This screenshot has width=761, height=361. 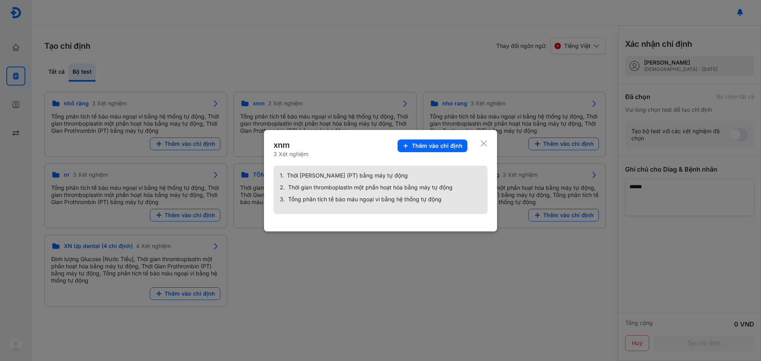 I want to click on div: 3 Xét nghiệm, so click(x=291, y=154).